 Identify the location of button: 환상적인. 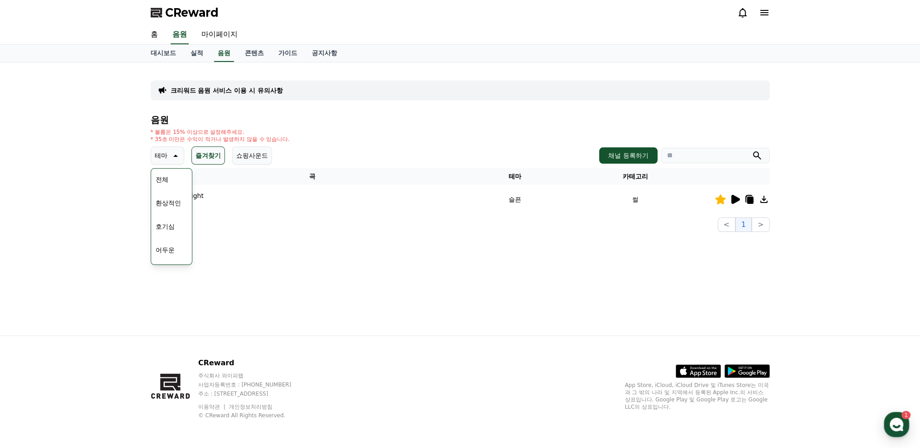
(168, 203).